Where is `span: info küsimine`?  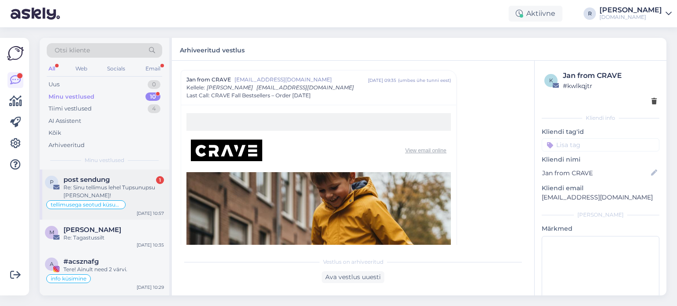
span: info küsimine is located at coordinates (68, 279).